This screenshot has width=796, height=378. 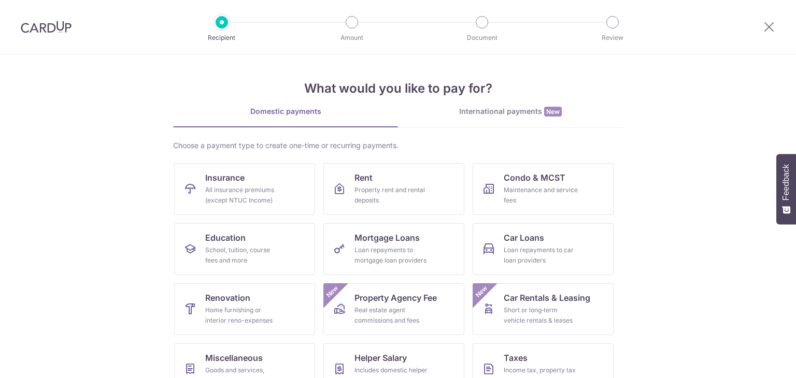 What do you see at coordinates (394, 310) in the screenshot?
I see `a: Property Agency FeeReal estate agent commissions and feesNew` at bounding box center [394, 310].